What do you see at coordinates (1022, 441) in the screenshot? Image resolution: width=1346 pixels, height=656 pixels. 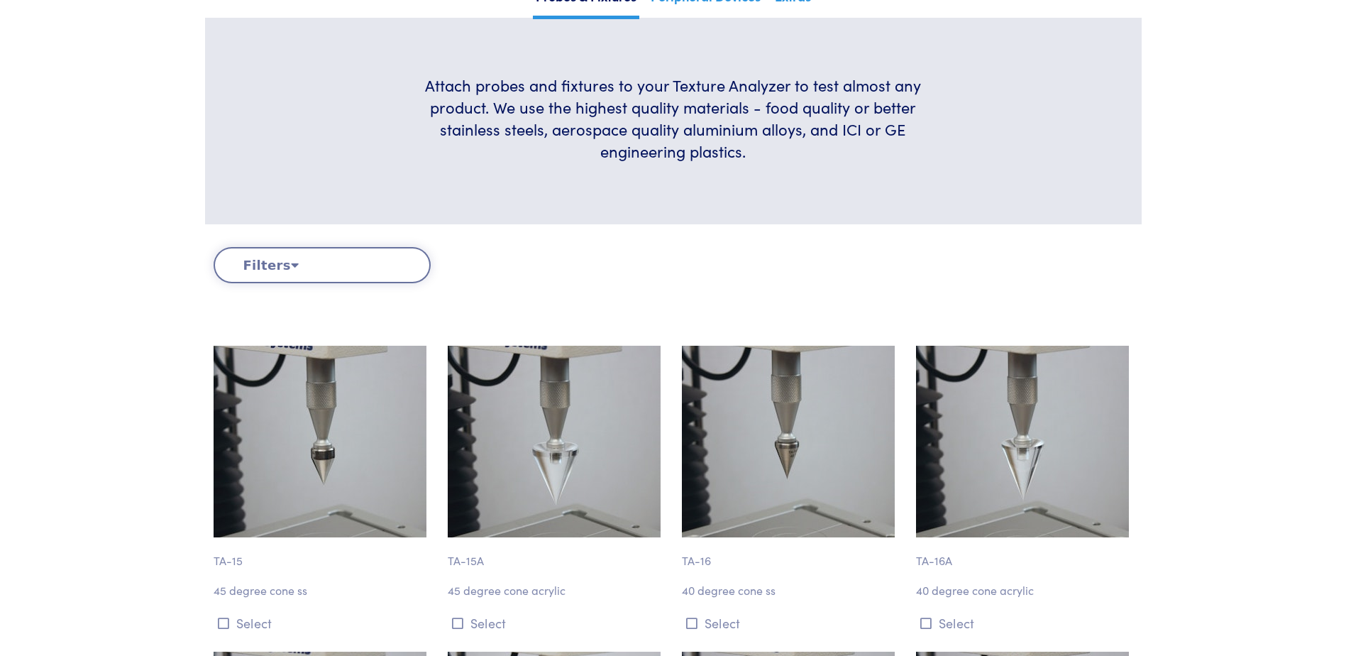 I see `img: cone_ta-16a_40-degree_2.jpg` at bounding box center [1022, 441].